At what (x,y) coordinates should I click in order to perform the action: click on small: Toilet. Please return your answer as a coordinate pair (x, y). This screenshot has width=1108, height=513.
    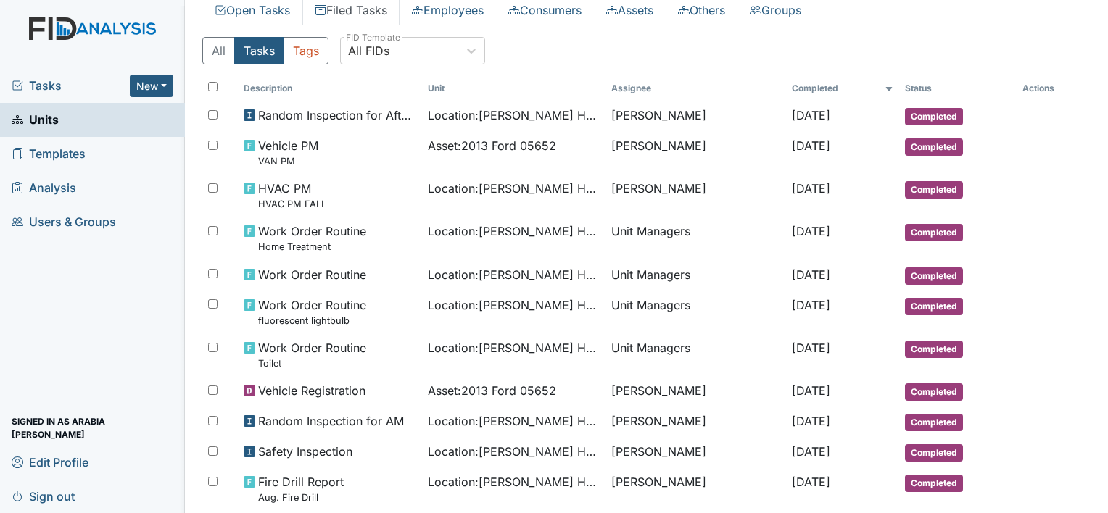
    Looking at the image, I should click on (312, 363).